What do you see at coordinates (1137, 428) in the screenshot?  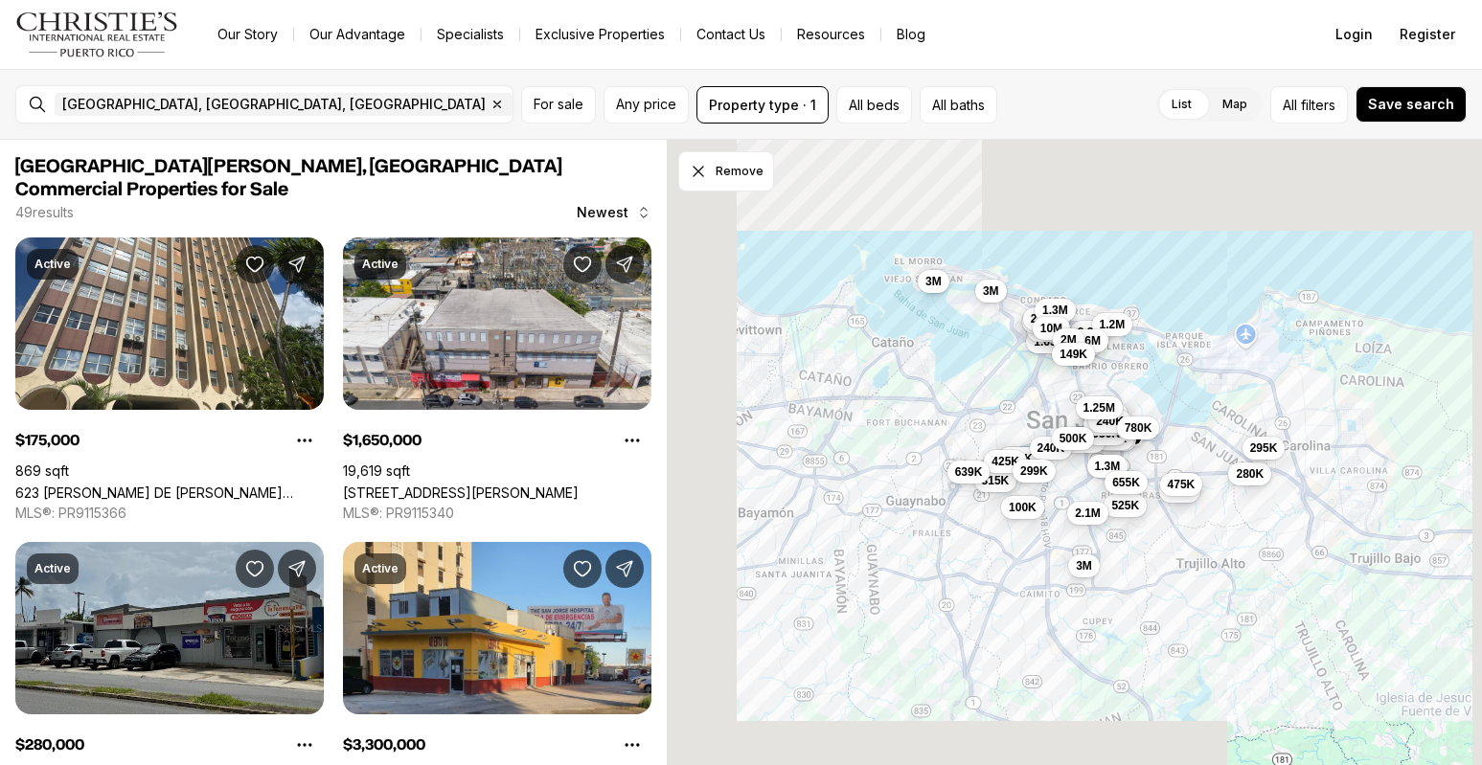 I see `button: 780K` at bounding box center [1137, 428].